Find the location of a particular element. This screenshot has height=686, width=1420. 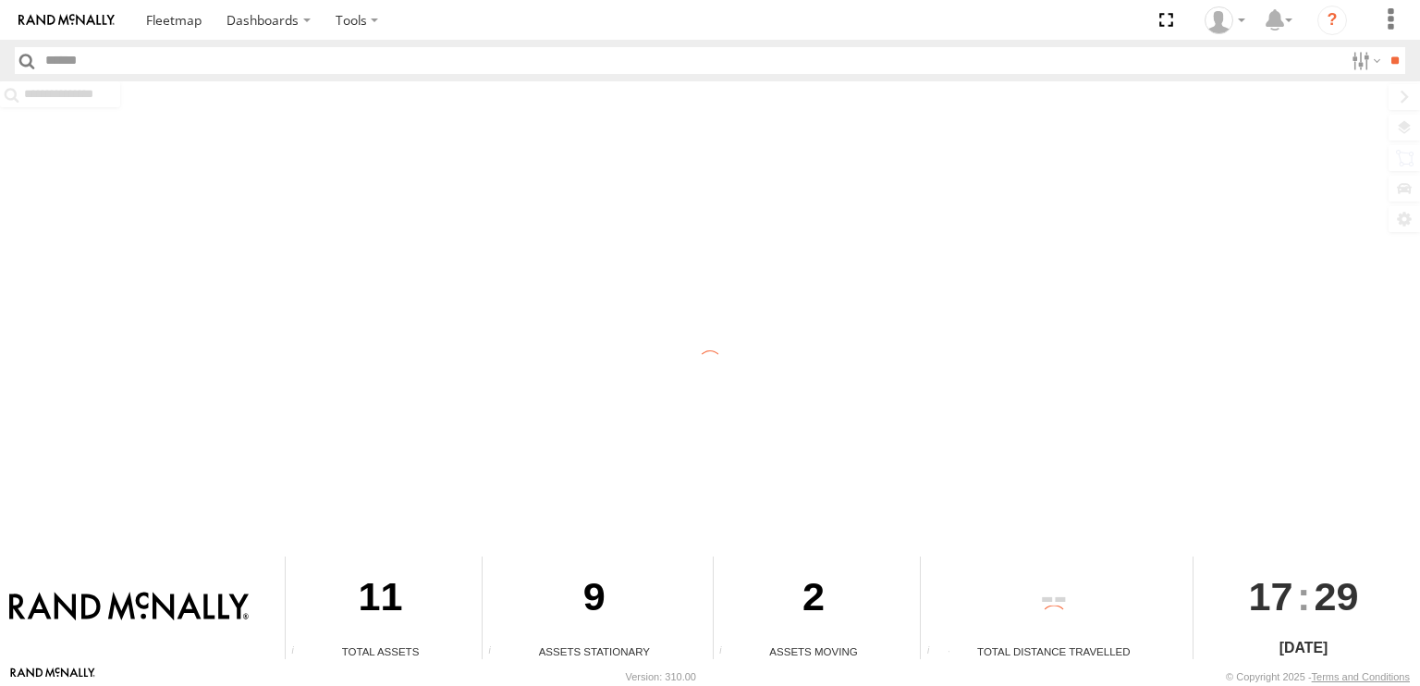

div: 2 is located at coordinates (813, 600).